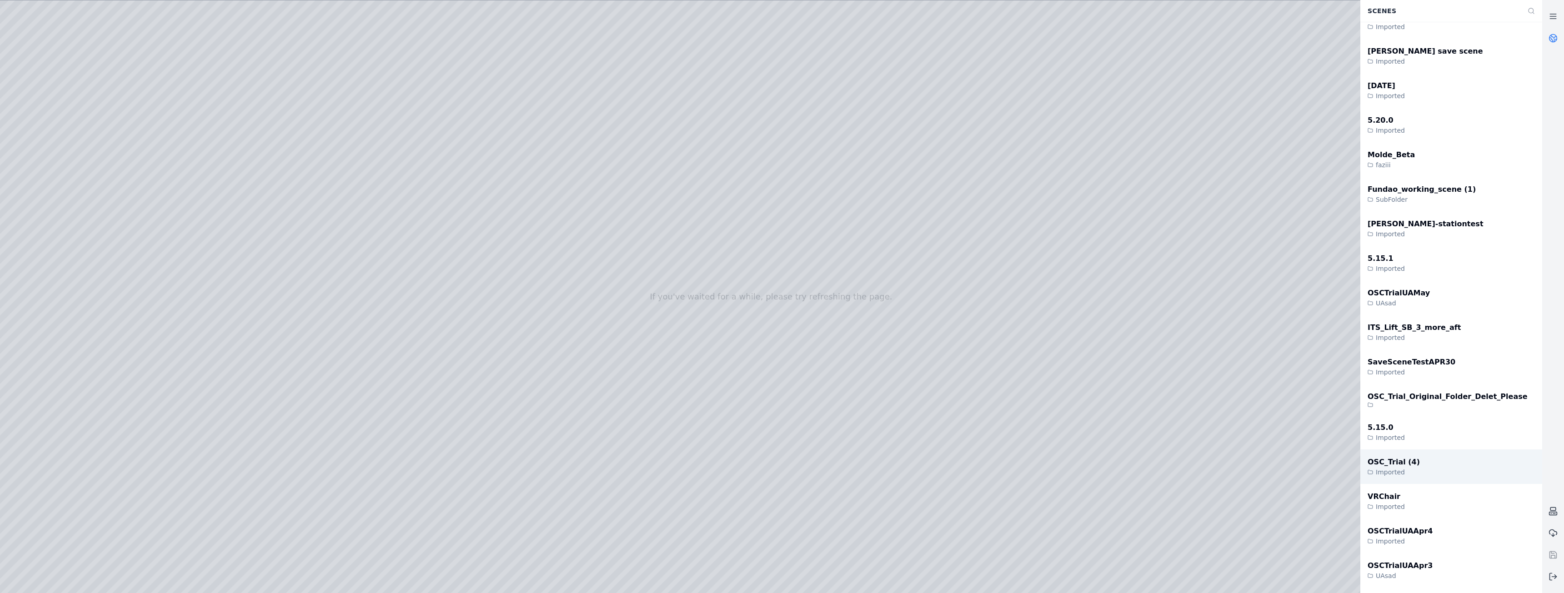 The height and width of the screenshot is (593, 1564). I want to click on div: SubFolder, so click(1422, 200).